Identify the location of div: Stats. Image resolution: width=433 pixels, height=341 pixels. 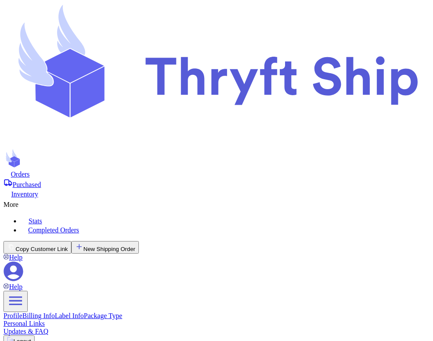
(225, 220).